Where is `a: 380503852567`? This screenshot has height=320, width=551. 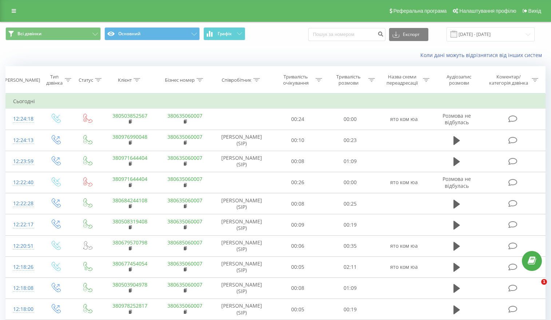
a: 380503852567 is located at coordinates (130, 116).